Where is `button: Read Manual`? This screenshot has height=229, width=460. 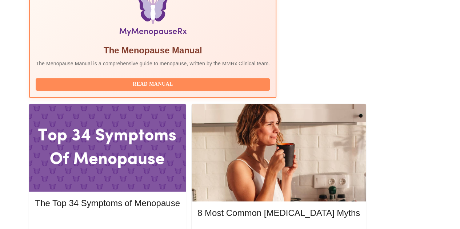
button: Read Manual is located at coordinates (153, 84).